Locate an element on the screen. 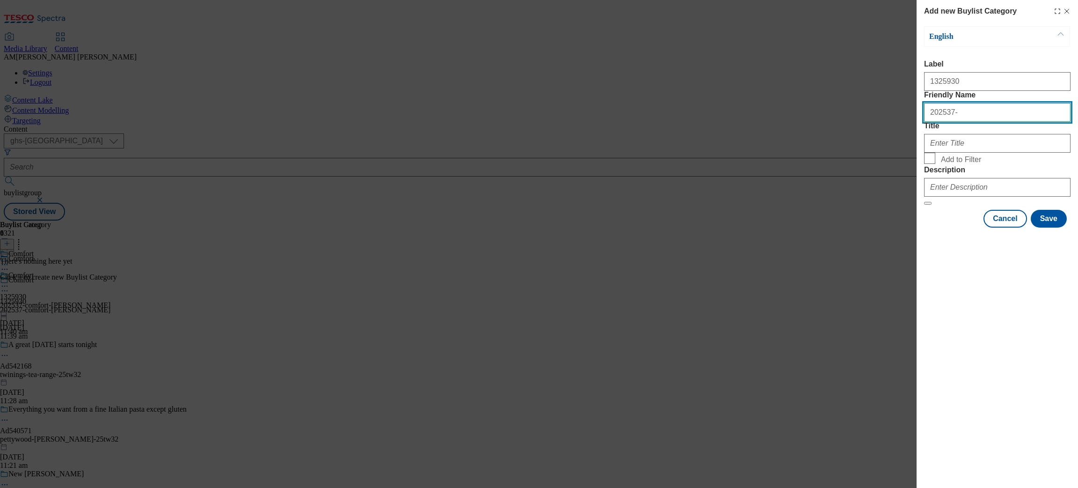 The image size is (1078, 488). button: Save is located at coordinates (1049, 219).